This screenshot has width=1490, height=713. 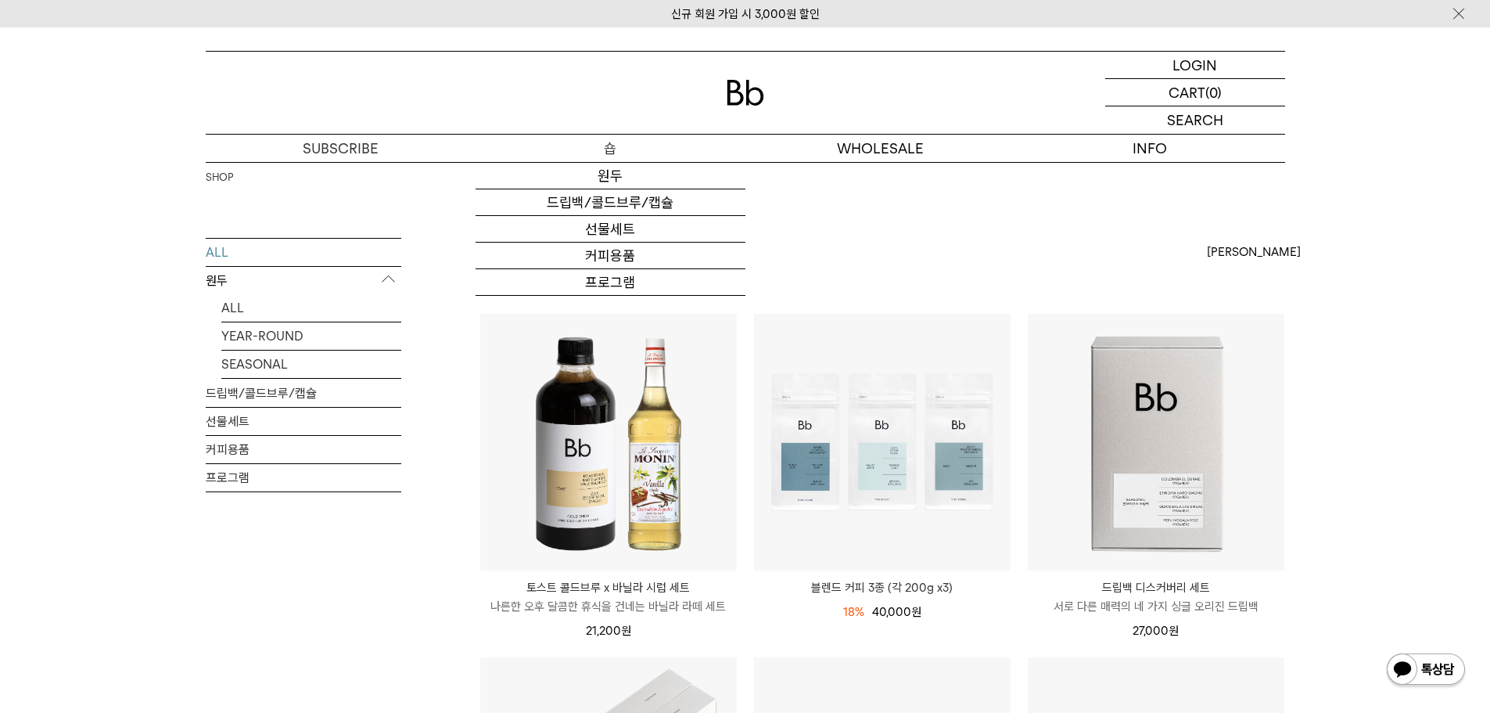 I want to click on p: 원두, so click(x=304, y=281).